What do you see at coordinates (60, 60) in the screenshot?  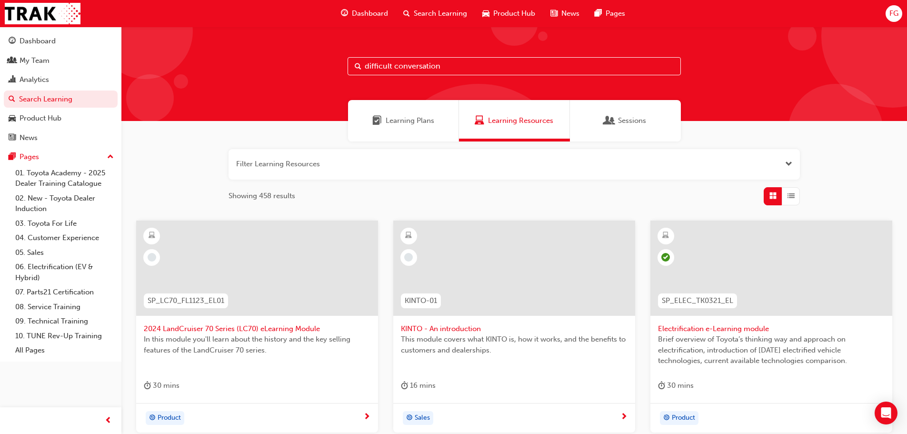 I see `a: My Team` at bounding box center [60, 60].